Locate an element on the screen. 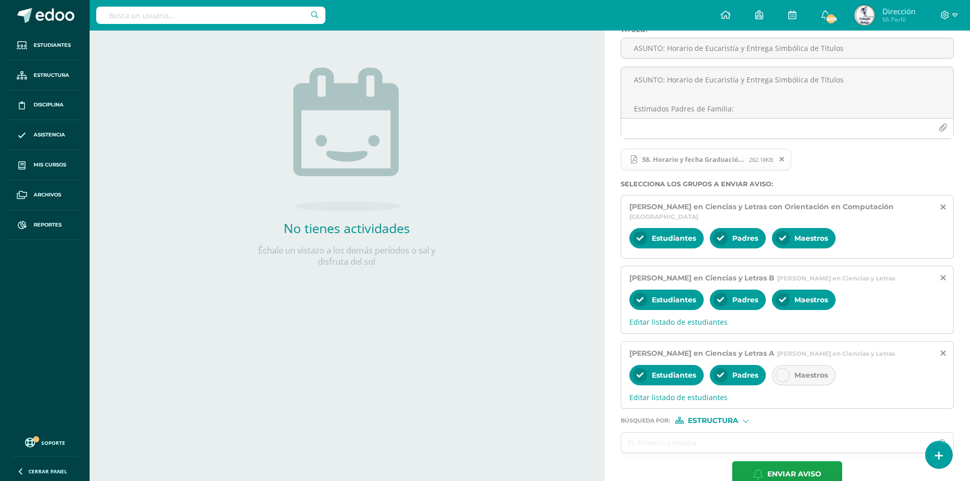 The height and width of the screenshot is (481, 970). span: Mi Perfil is located at coordinates (899, 19).